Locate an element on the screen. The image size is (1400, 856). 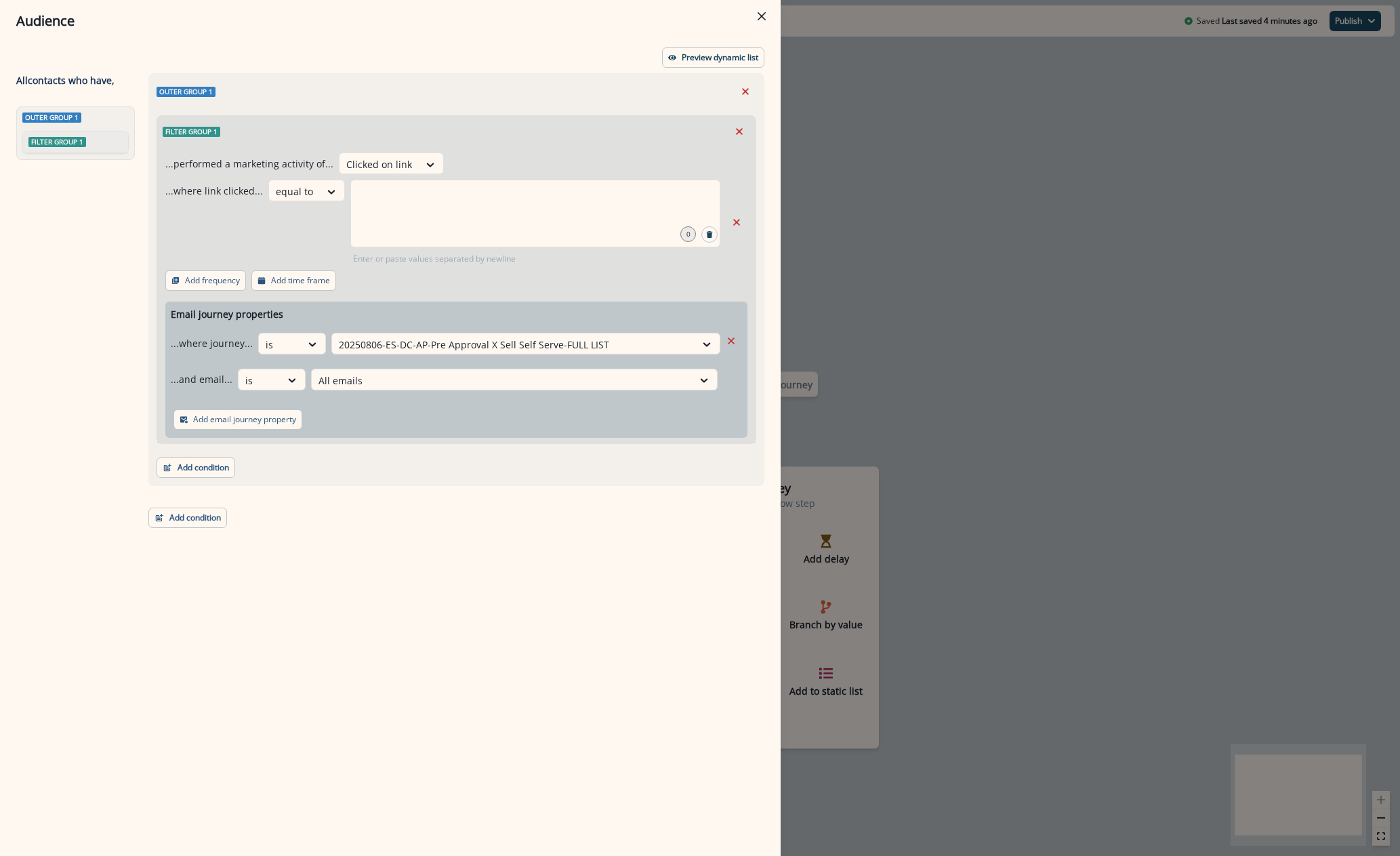
button: Preview dynamic list is located at coordinates (713, 58).